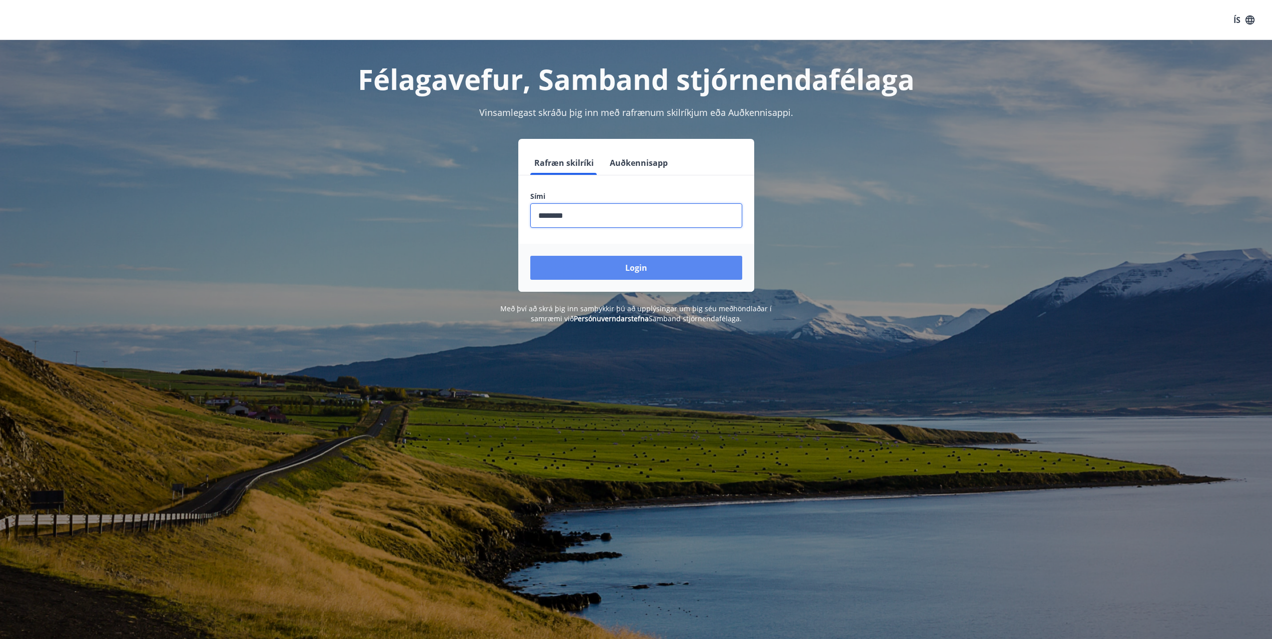 The height and width of the screenshot is (639, 1272). Describe the element at coordinates (611, 318) in the screenshot. I see `a: Persónuverndarstefna` at that location.